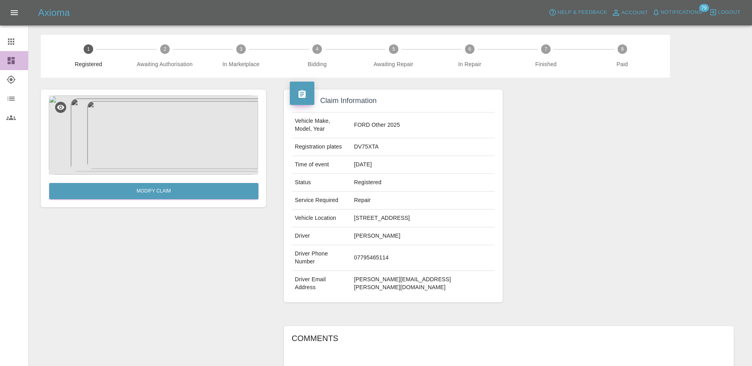 The height and width of the screenshot is (366, 752). Describe the element at coordinates (423, 183) in the screenshot. I see `td: Registered` at that location.